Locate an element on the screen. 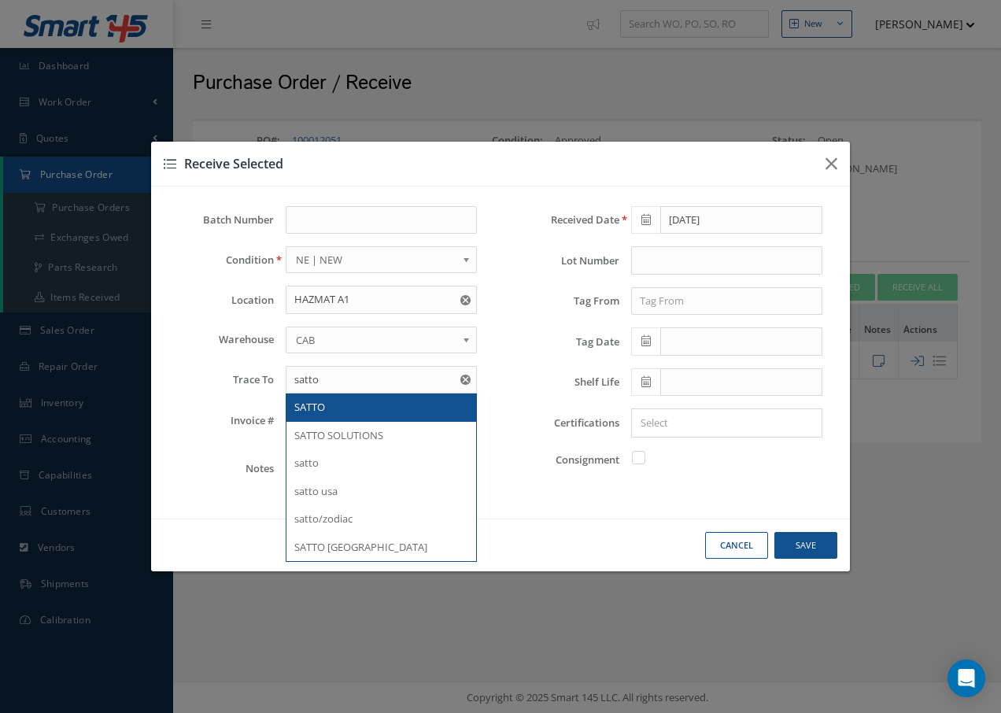  span: satto usa is located at coordinates (316, 491).